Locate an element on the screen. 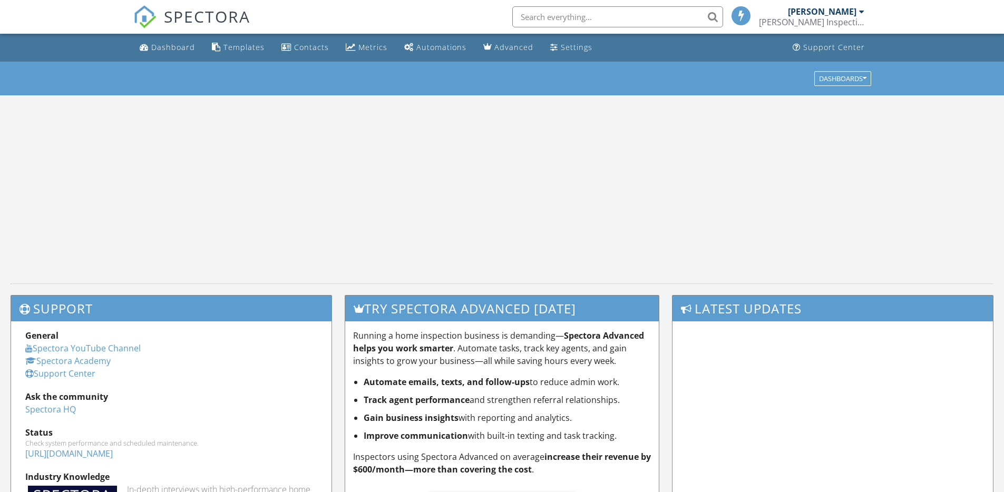 The width and height of the screenshot is (1004, 492). li: with built-in texting and task tracking. is located at coordinates (508, 436).